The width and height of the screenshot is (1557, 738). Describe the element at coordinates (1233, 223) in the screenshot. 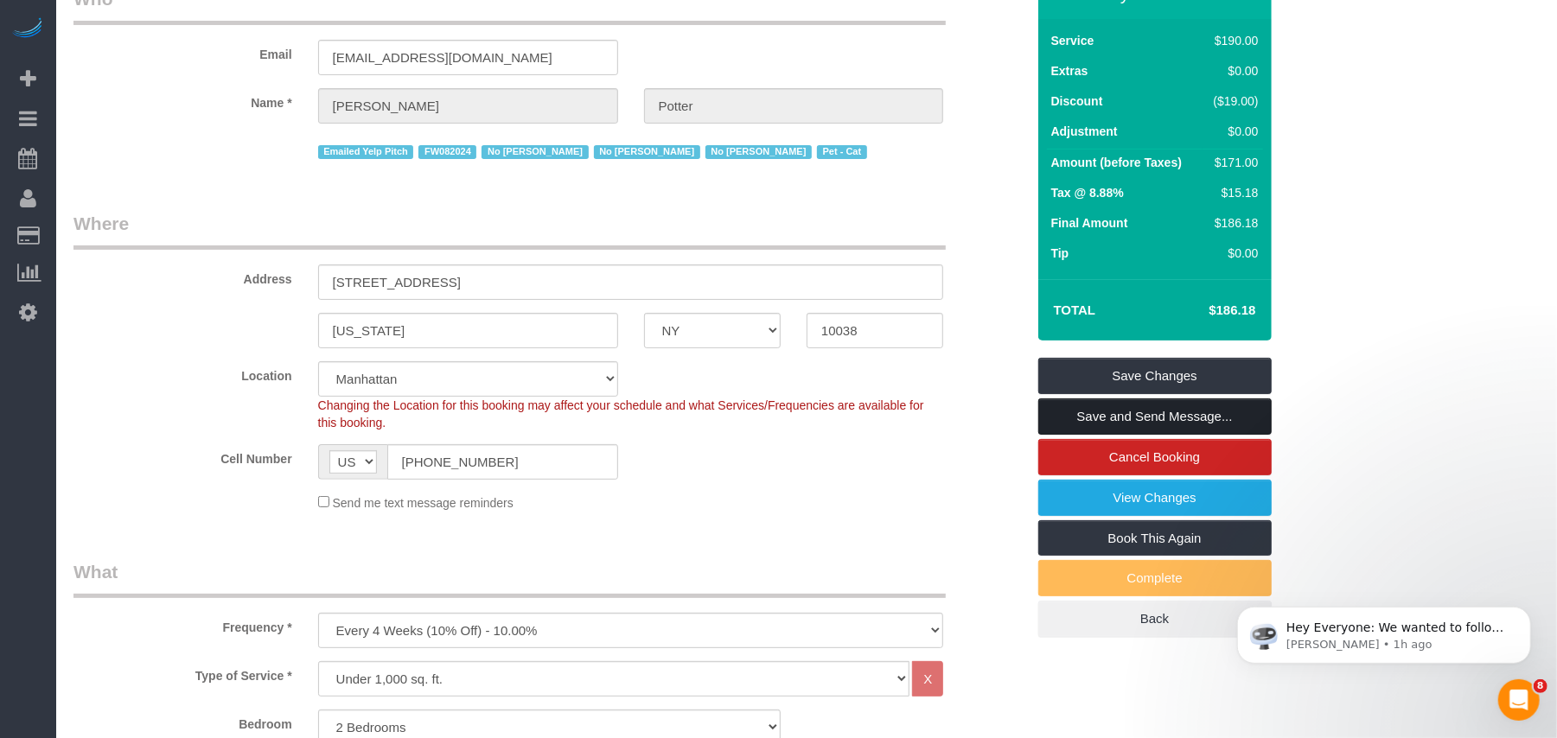

I see `div: $186.18` at that location.